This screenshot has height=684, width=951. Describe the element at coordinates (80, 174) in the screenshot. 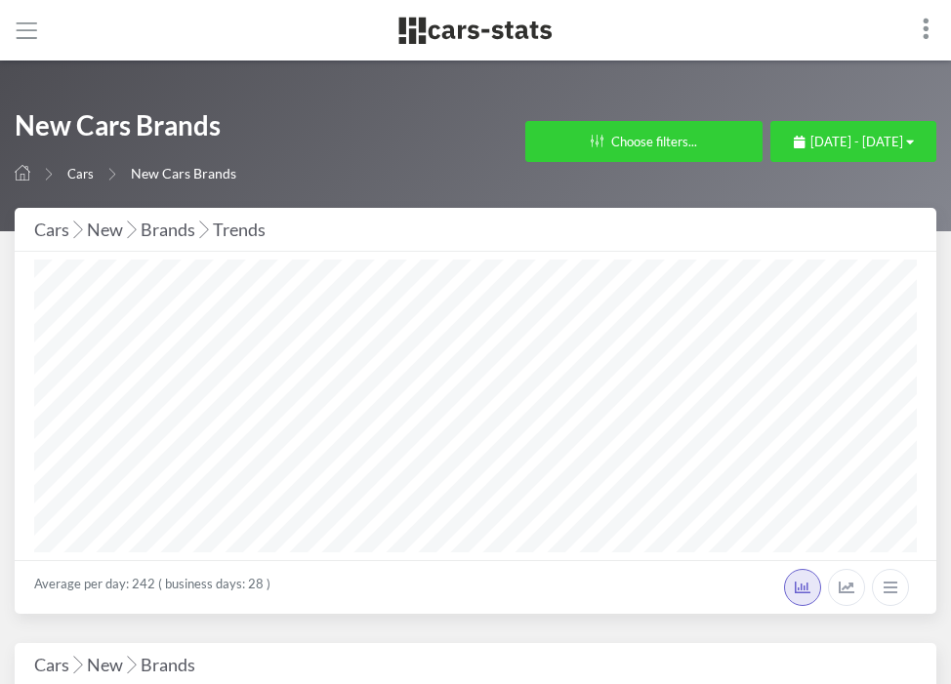

I see `a: Cars` at that location.